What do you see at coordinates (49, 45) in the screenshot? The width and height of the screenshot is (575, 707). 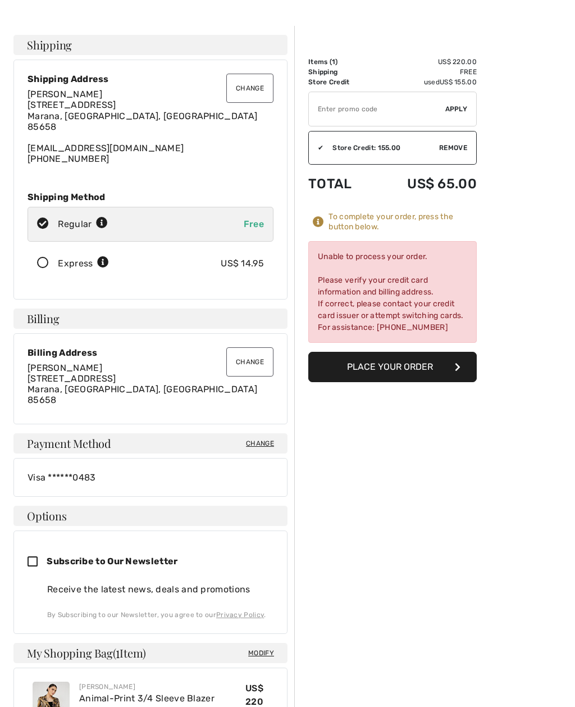 I see `span: Shipping` at bounding box center [49, 45].